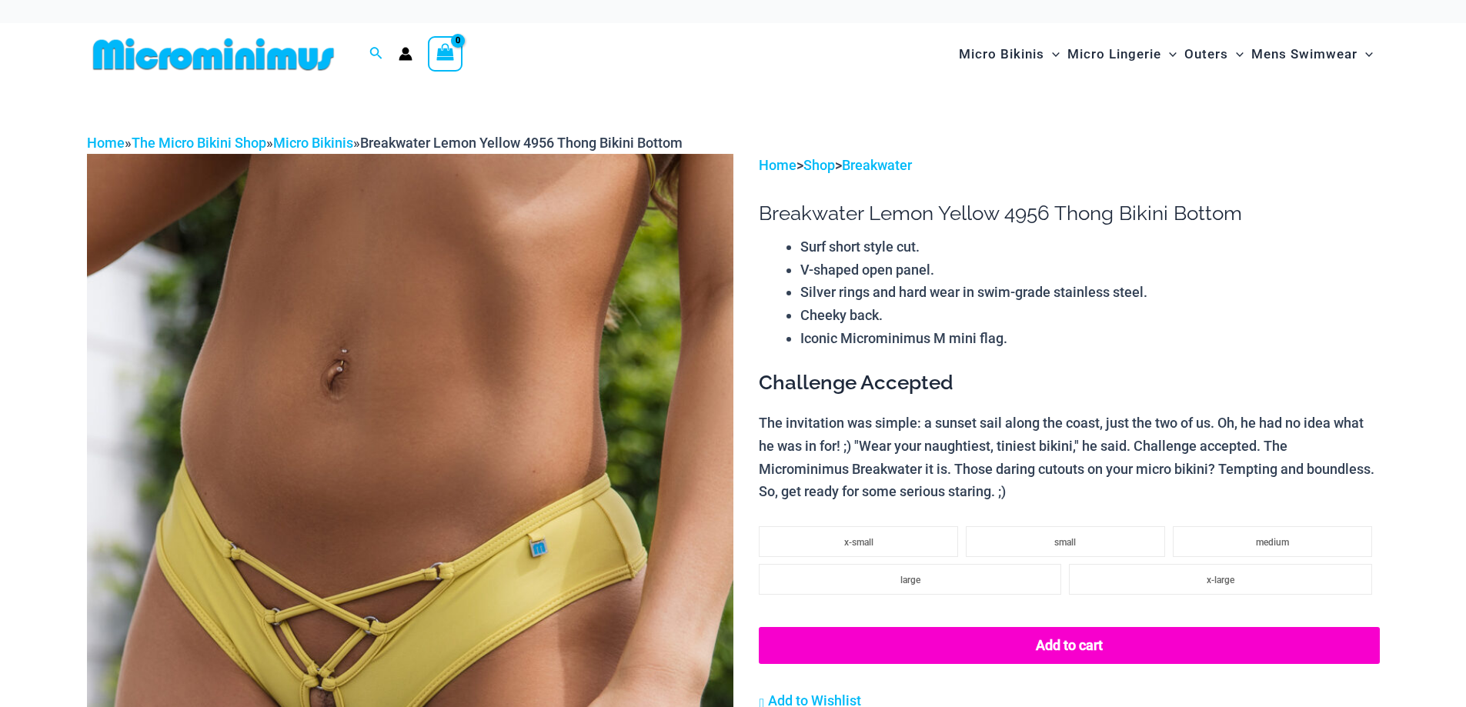  What do you see at coordinates (1069, 457) in the screenshot?
I see `p: The invitation was simple: a sunset sail along the coast, just the two of us. Oh, he had no idea ...` at bounding box center [1069, 457].